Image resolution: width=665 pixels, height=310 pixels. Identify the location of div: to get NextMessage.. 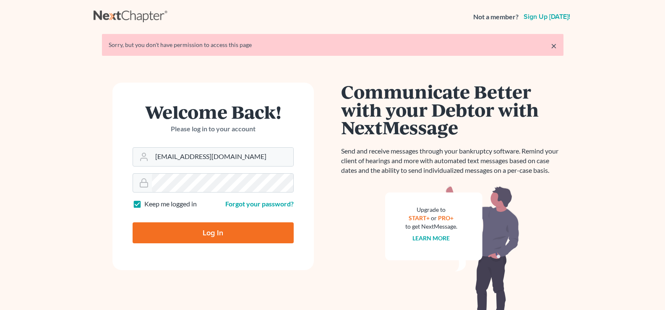
(431, 227).